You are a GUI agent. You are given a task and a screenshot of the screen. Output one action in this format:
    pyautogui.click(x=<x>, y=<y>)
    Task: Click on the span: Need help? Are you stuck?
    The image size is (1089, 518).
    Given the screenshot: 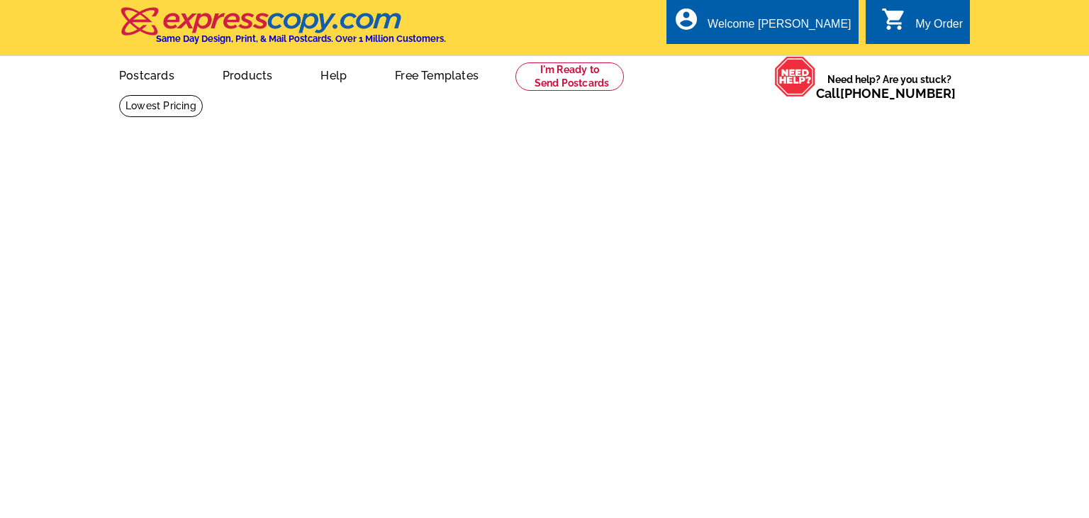 What is the action you would take?
    pyautogui.click(x=889, y=87)
    